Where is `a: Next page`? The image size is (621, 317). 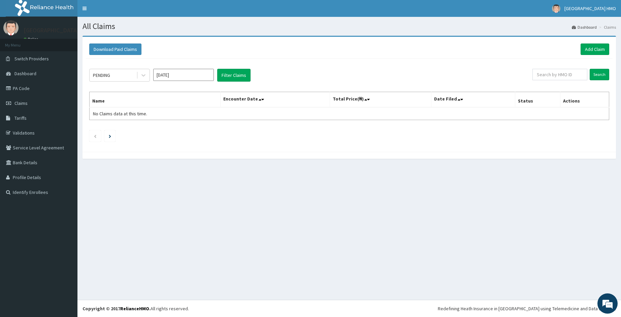
a: Next page is located at coordinates (110, 136).